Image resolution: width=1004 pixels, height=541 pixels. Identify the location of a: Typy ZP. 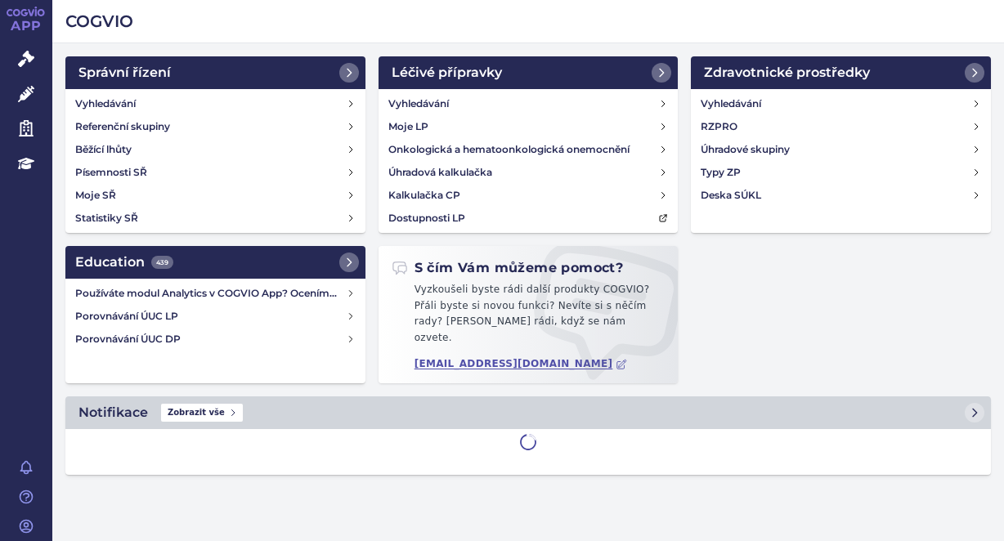
(841, 173).